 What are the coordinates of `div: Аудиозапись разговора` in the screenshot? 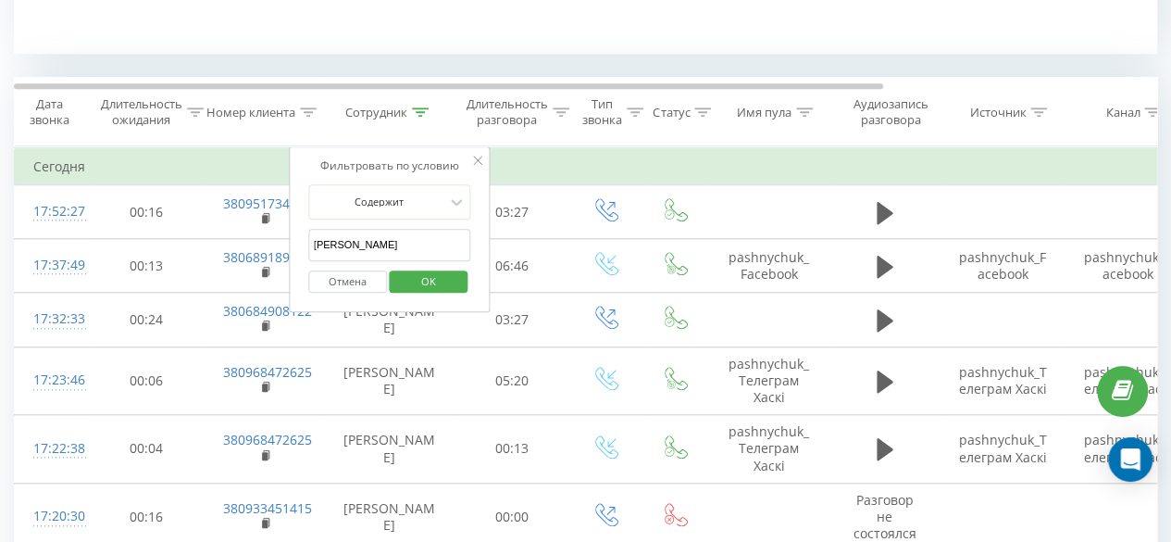 It's located at (890, 112).